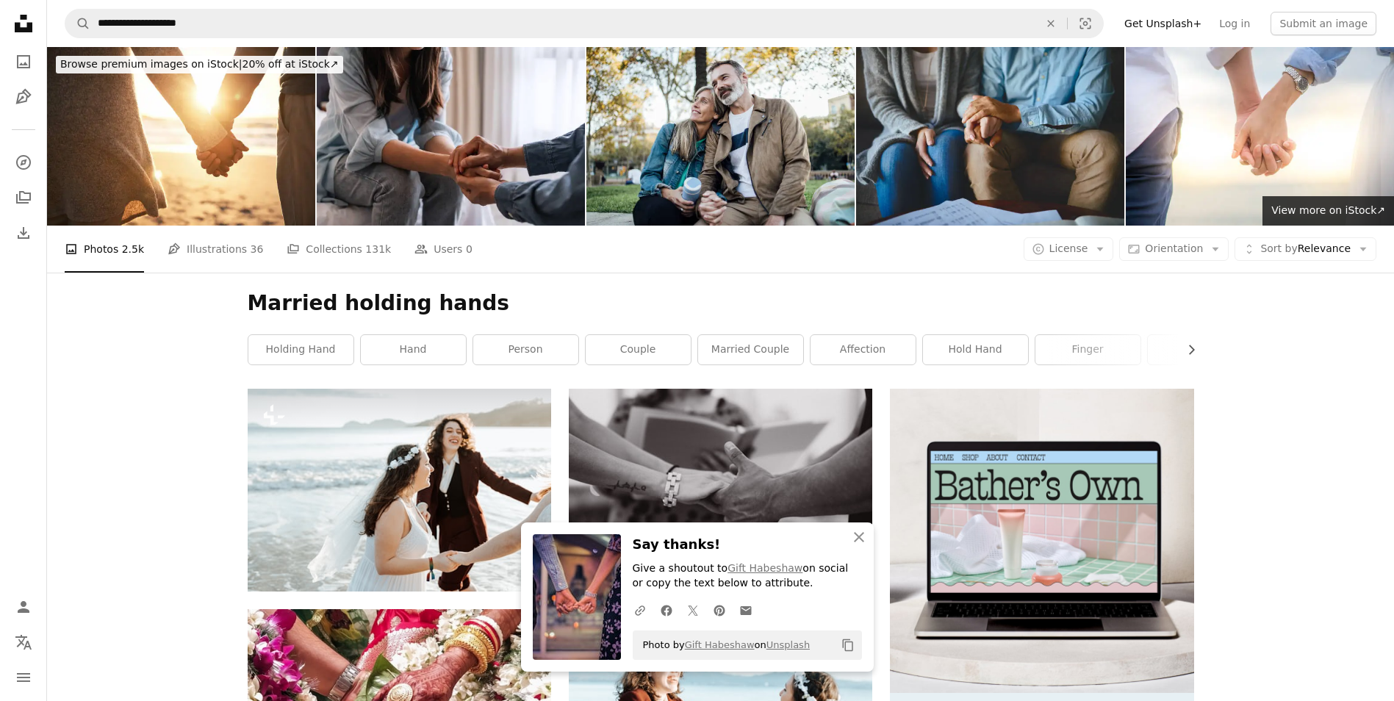 The height and width of the screenshot is (701, 1394). What do you see at coordinates (525, 350) in the screenshot?
I see `a: person` at bounding box center [525, 350].